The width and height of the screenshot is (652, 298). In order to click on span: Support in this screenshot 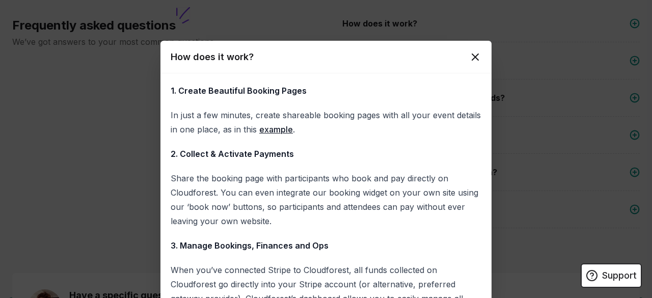, I will do `click(619, 276)`.